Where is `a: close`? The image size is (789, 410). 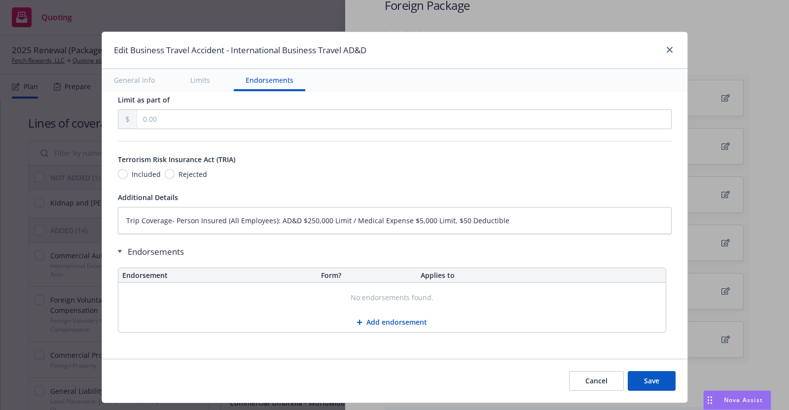 a: close is located at coordinates (669, 50).